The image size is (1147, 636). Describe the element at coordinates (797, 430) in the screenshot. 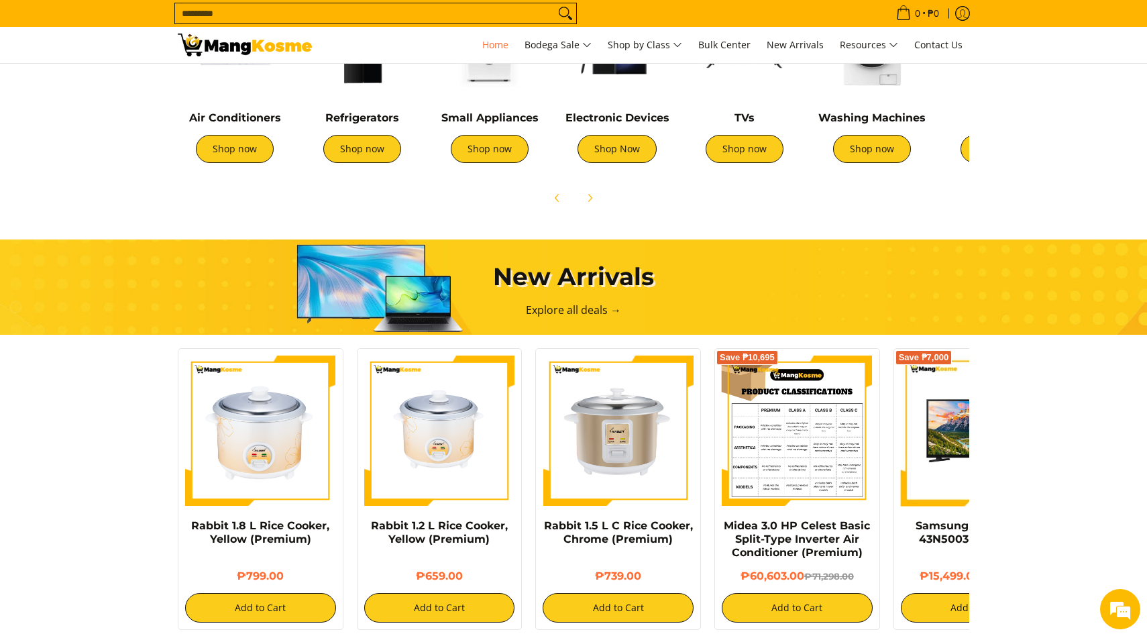

I see `img: Midea 3.0 HP Celest Basic Split-Type Inverter Air Conditioner (Premium) - 0` at that location.